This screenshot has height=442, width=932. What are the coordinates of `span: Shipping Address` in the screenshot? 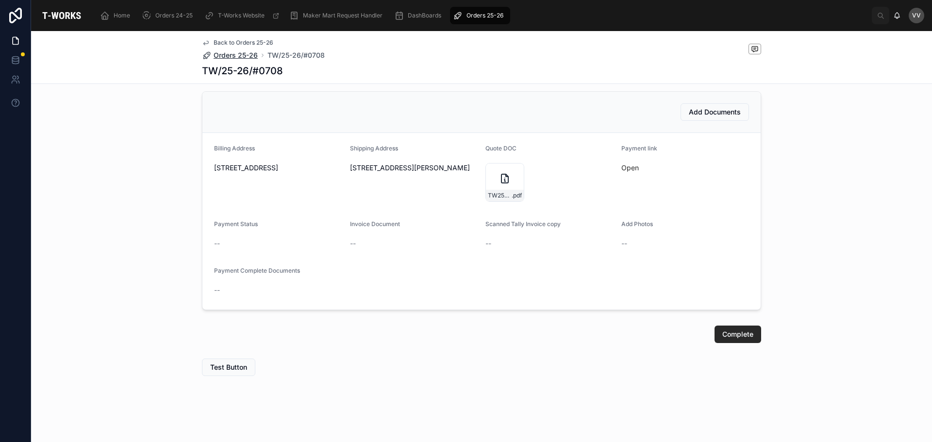 It's located at (374, 148).